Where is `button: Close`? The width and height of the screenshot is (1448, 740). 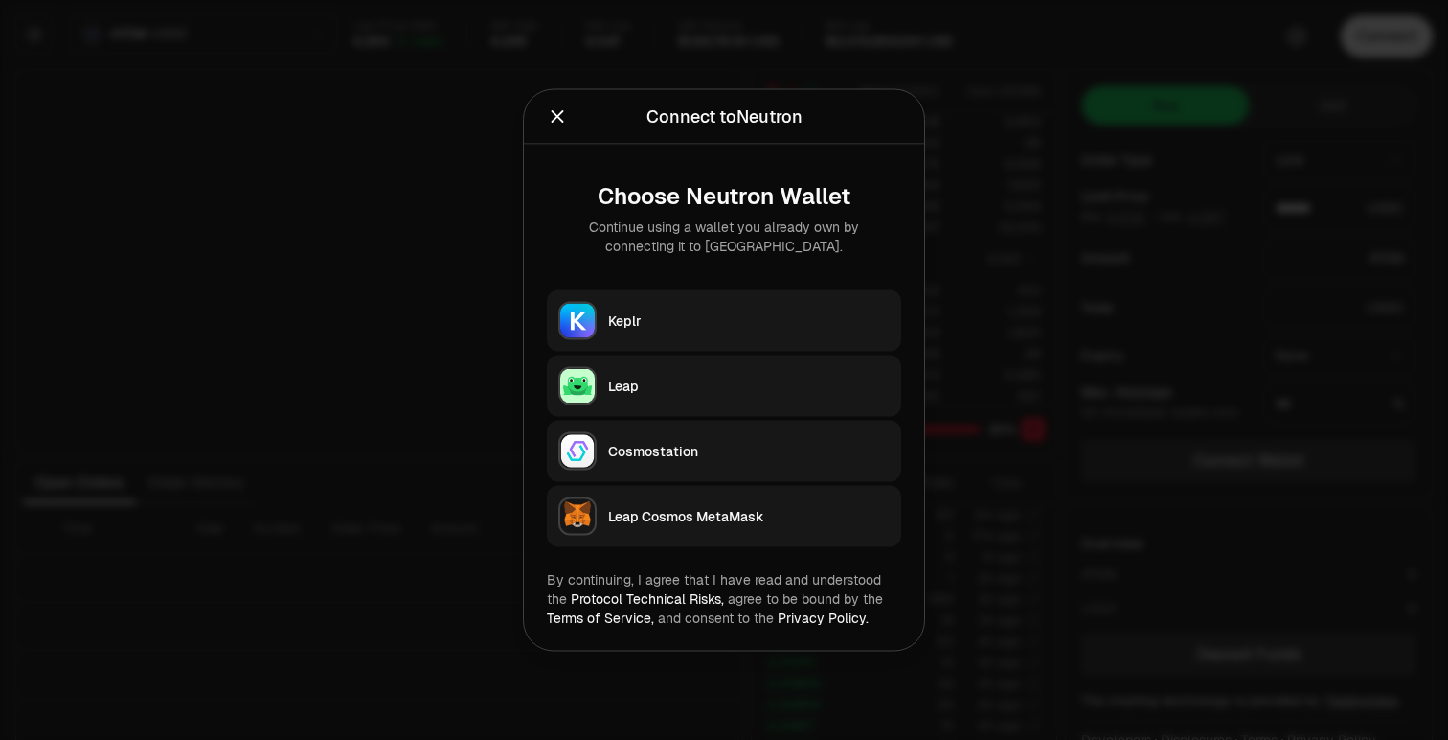
button: Close is located at coordinates (558, 117).